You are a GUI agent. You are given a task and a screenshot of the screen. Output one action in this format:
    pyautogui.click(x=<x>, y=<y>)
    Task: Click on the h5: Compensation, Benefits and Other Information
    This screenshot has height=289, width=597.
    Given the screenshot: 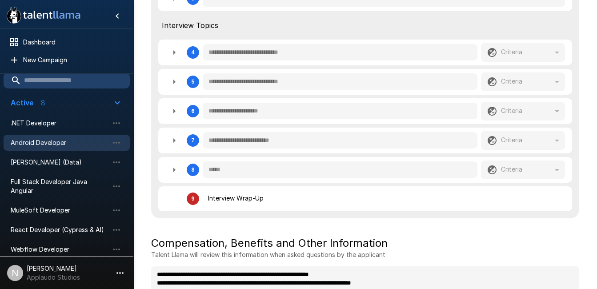 What is the action you would take?
    pyautogui.click(x=365, y=243)
    